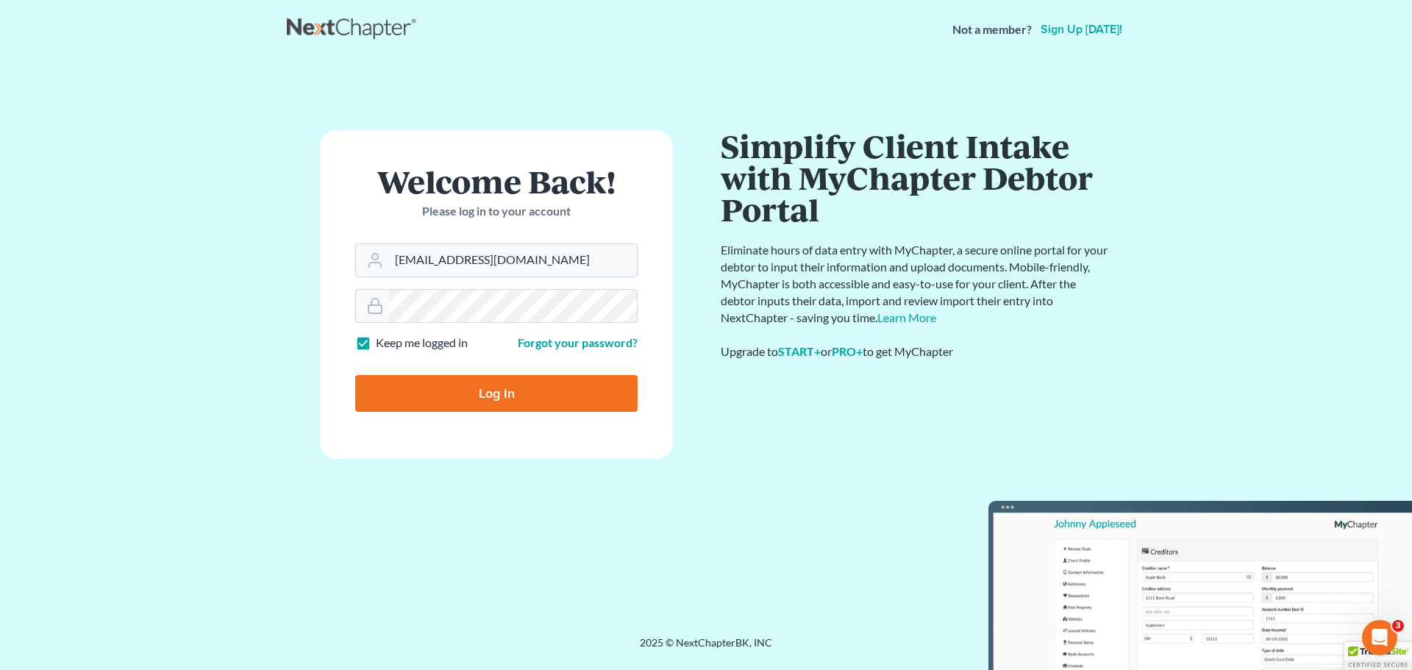 The image size is (1412, 670). What do you see at coordinates (513, 260) in the screenshot?
I see `input: Email Address` at bounding box center [513, 260].